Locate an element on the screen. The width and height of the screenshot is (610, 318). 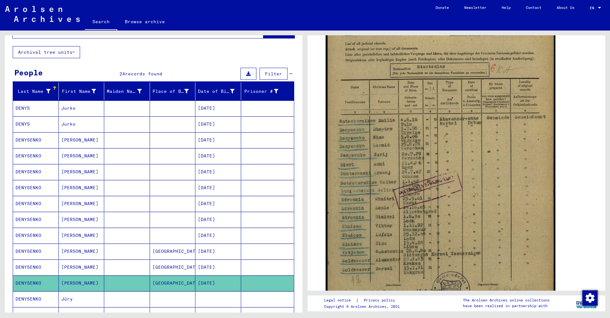
img: yv_logo.png is located at coordinates (587, 303).